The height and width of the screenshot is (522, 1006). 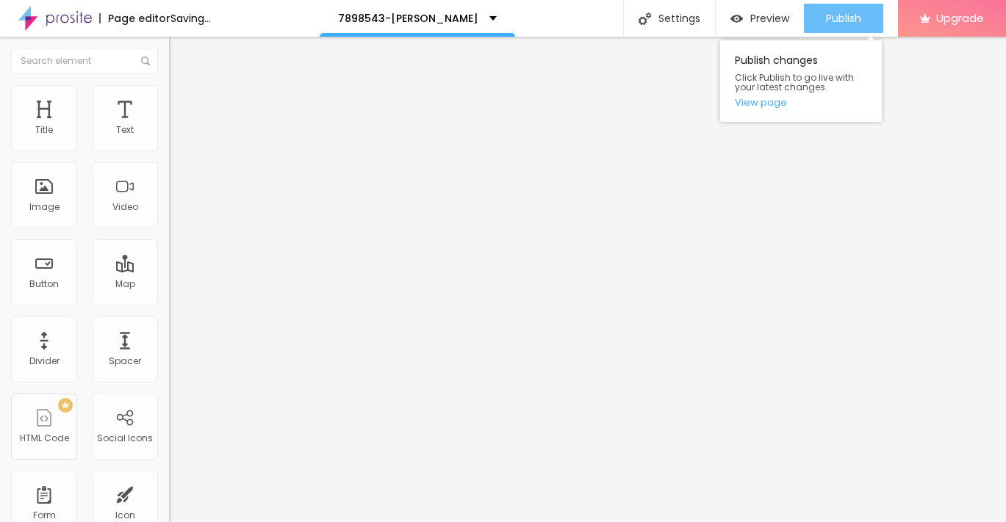 What do you see at coordinates (190, 18) in the screenshot?
I see `div: Saving...` at bounding box center [190, 18].